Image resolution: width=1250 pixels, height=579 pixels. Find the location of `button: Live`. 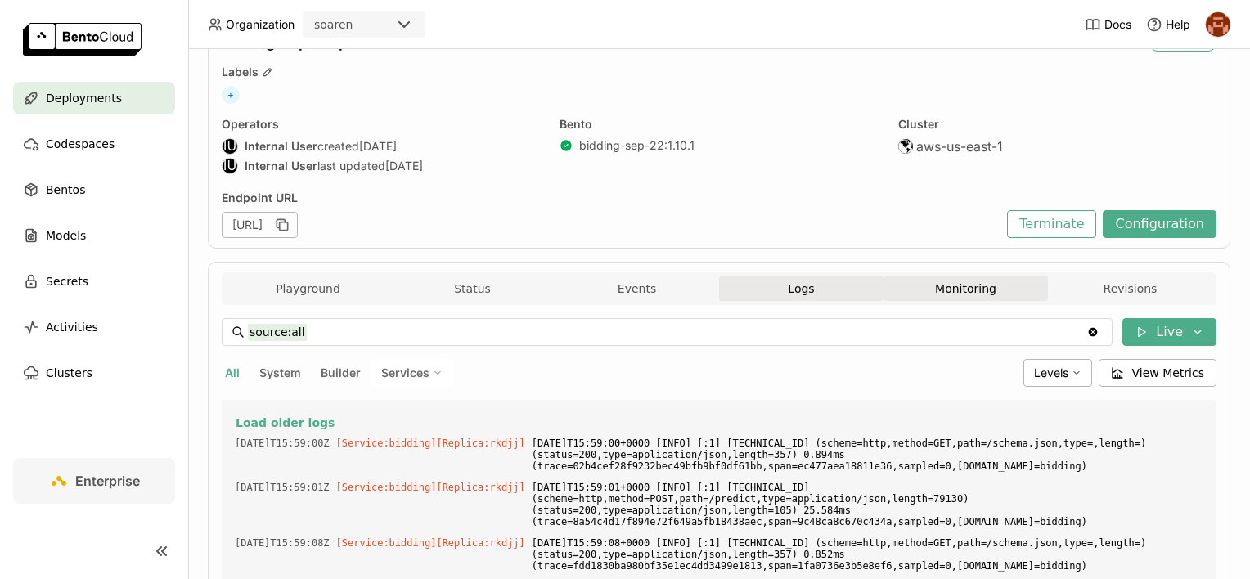

button: Live is located at coordinates (1169, 332).